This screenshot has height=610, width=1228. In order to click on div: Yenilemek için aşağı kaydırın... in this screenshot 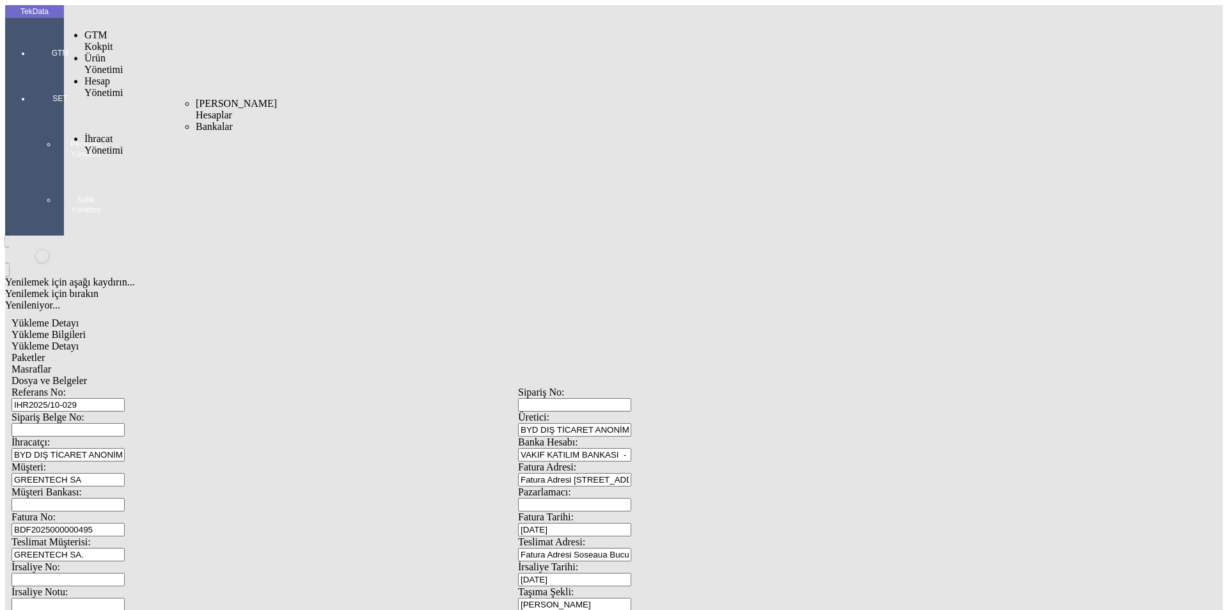, I will do `click(518, 282)`.